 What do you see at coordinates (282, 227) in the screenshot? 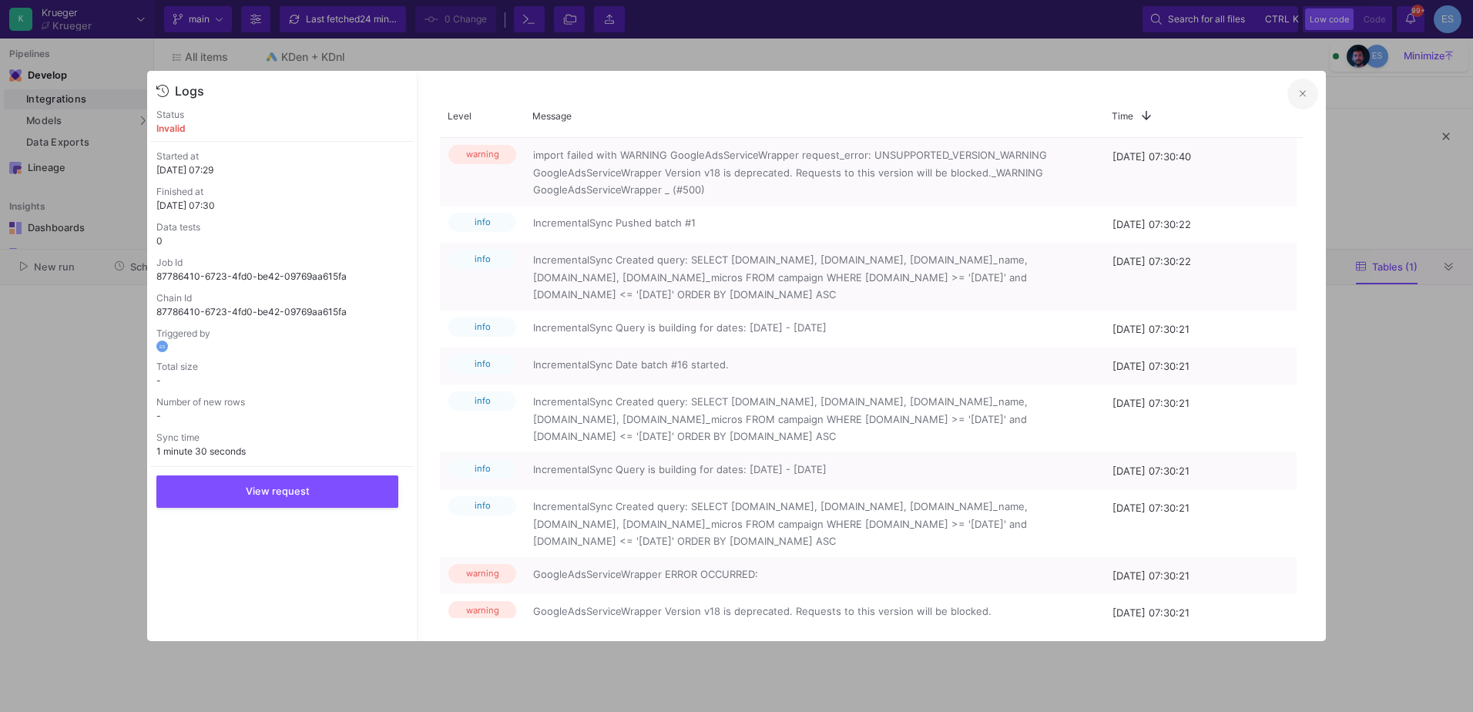
I see `p: Data tests` at bounding box center [282, 227].